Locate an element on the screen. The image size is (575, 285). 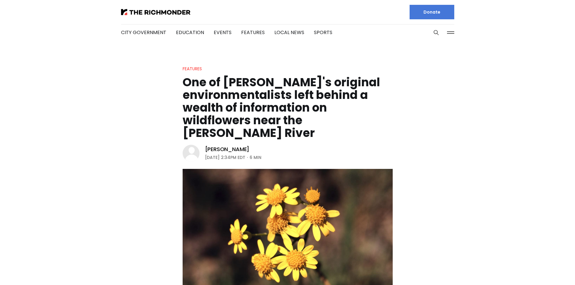
a: Events is located at coordinates (223, 32).